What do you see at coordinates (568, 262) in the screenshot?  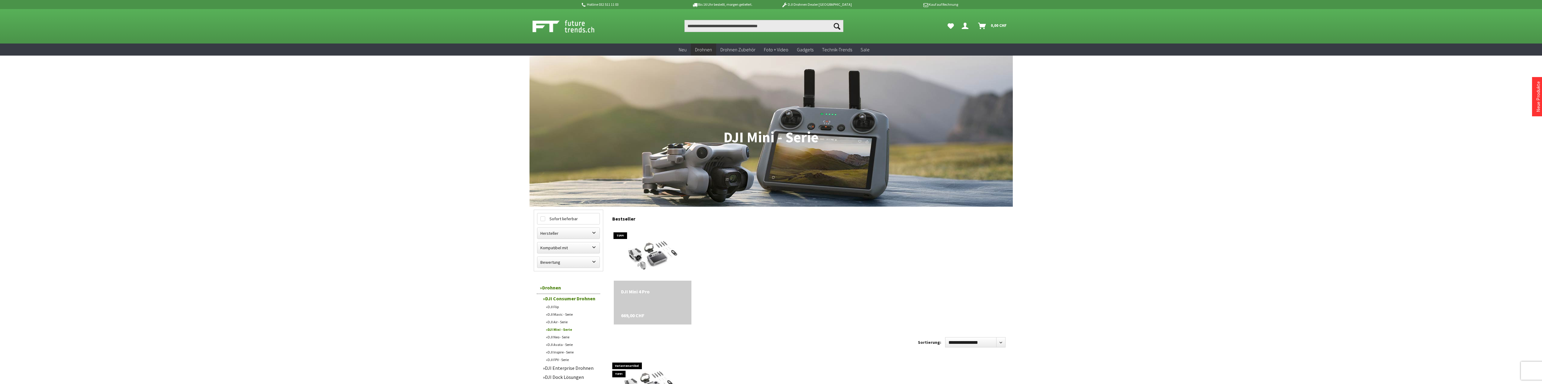 I see `label: Bewertung` at bounding box center [568, 262].